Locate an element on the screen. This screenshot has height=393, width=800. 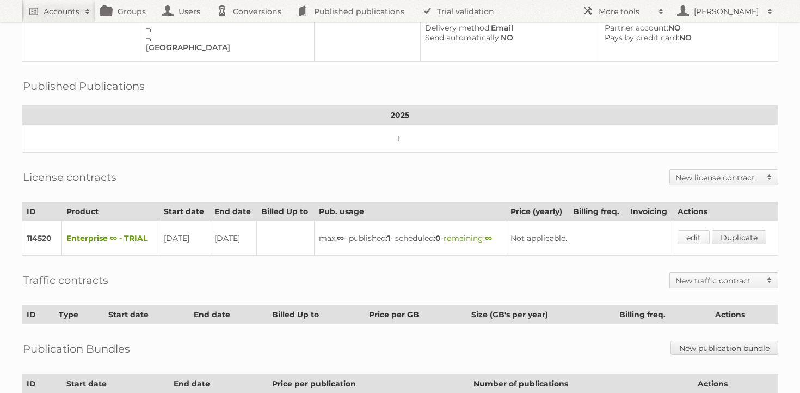
div: Email is located at coordinates (508, 28).